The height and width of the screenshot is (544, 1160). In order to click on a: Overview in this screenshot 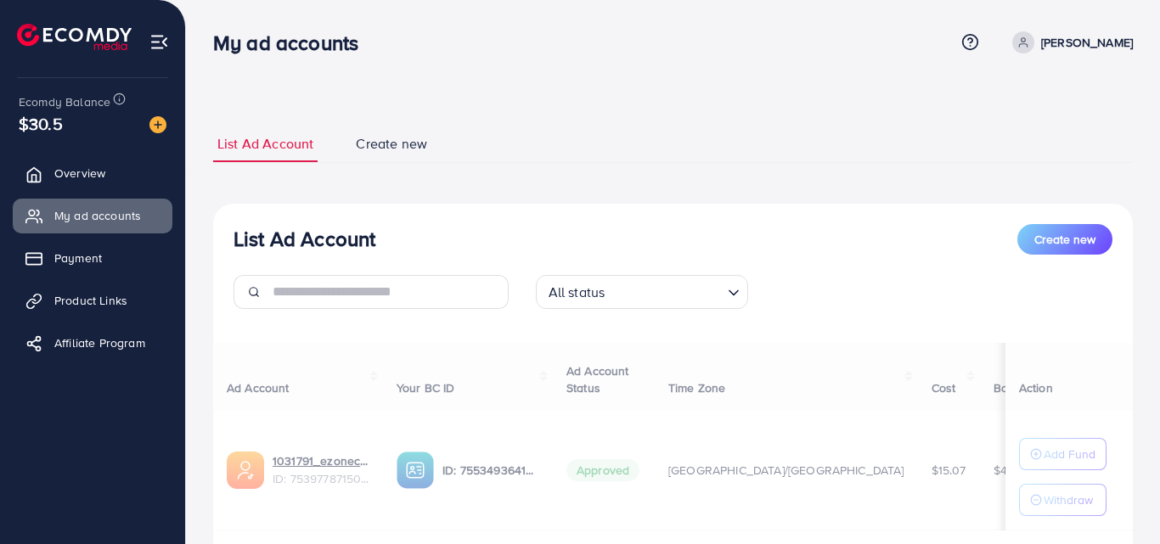, I will do `click(93, 173)`.